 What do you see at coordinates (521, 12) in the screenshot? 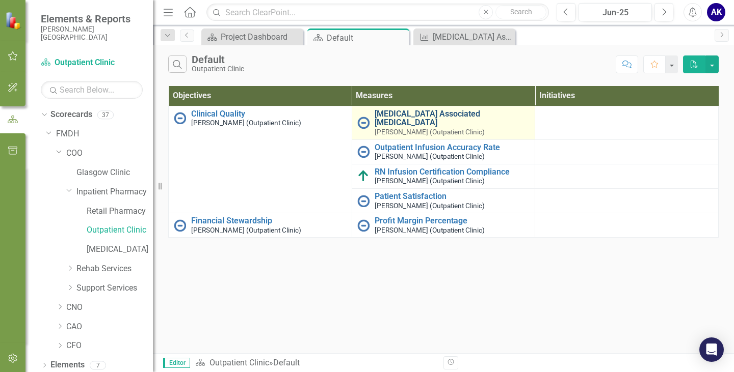
I see `span: Search` at bounding box center [521, 12].